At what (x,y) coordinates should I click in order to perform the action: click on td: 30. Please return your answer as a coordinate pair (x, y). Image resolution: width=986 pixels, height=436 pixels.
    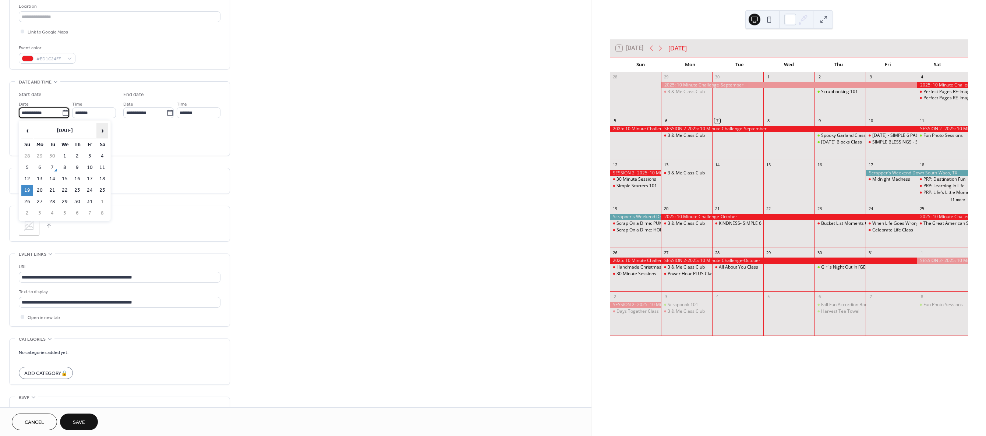
    Looking at the image, I should click on (52, 156).